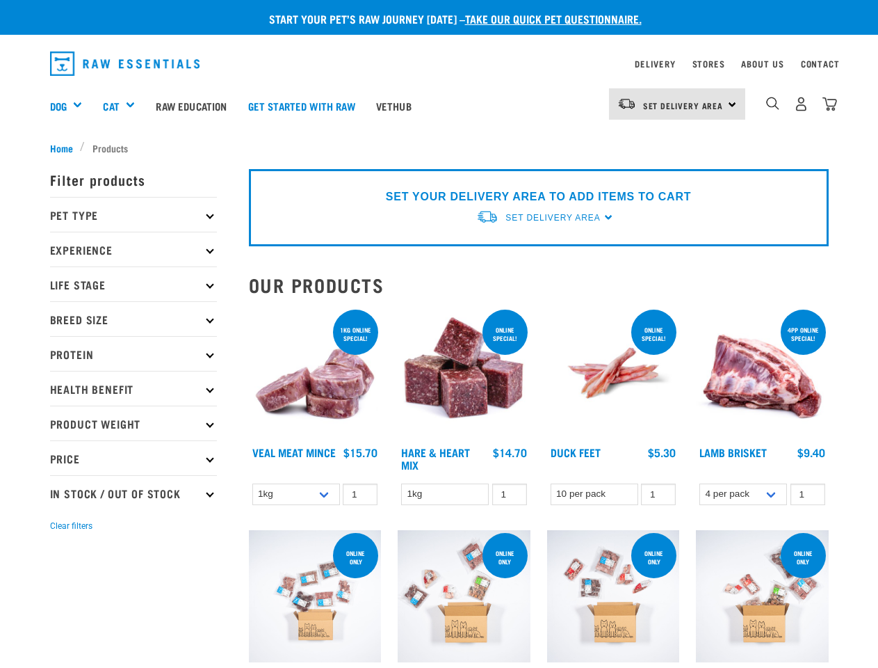  What do you see at coordinates (134, 284) in the screenshot?
I see `p: Life Stage` at bounding box center [134, 284].